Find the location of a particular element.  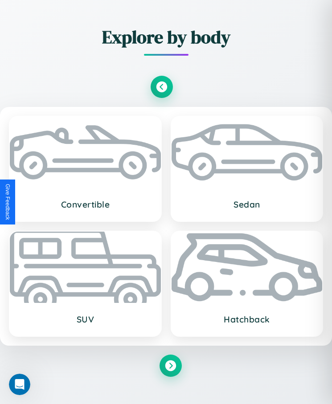

h3: Sedan is located at coordinates (247, 204).